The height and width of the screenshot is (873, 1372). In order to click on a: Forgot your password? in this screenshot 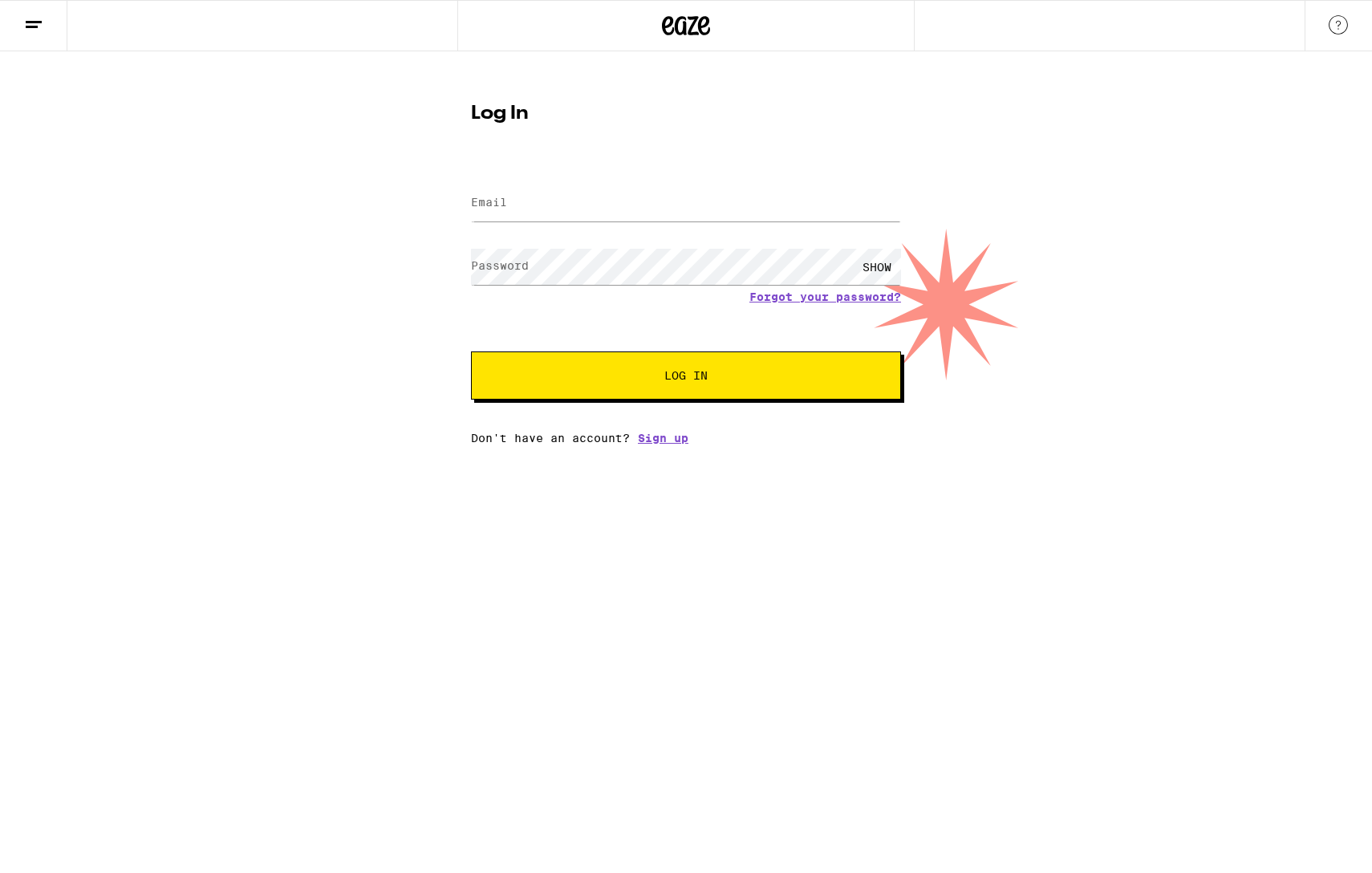, I will do `click(825, 297)`.